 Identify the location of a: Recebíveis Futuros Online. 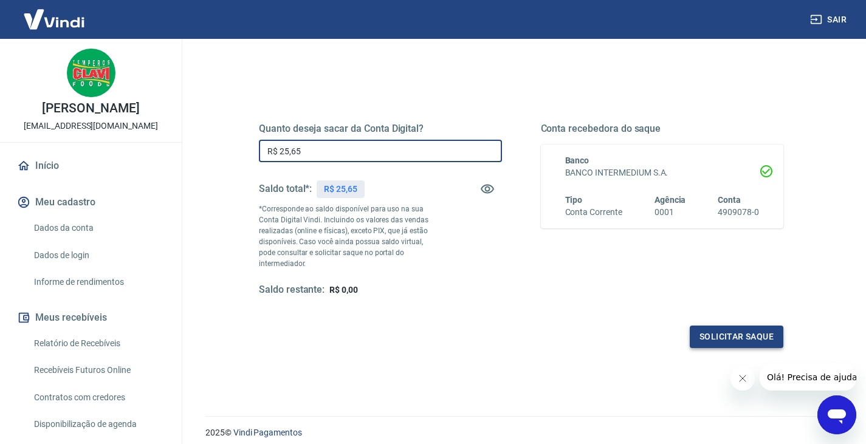
(98, 370).